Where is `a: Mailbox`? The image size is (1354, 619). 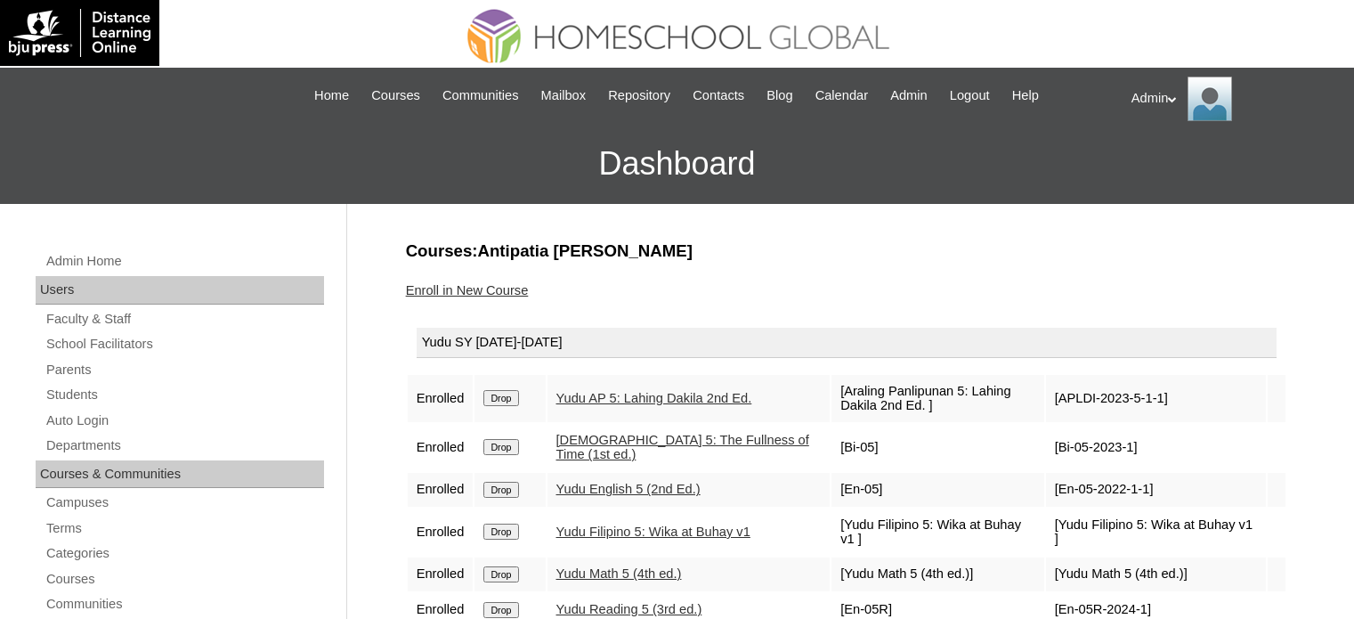 a: Mailbox is located at coordinates (564, 95).